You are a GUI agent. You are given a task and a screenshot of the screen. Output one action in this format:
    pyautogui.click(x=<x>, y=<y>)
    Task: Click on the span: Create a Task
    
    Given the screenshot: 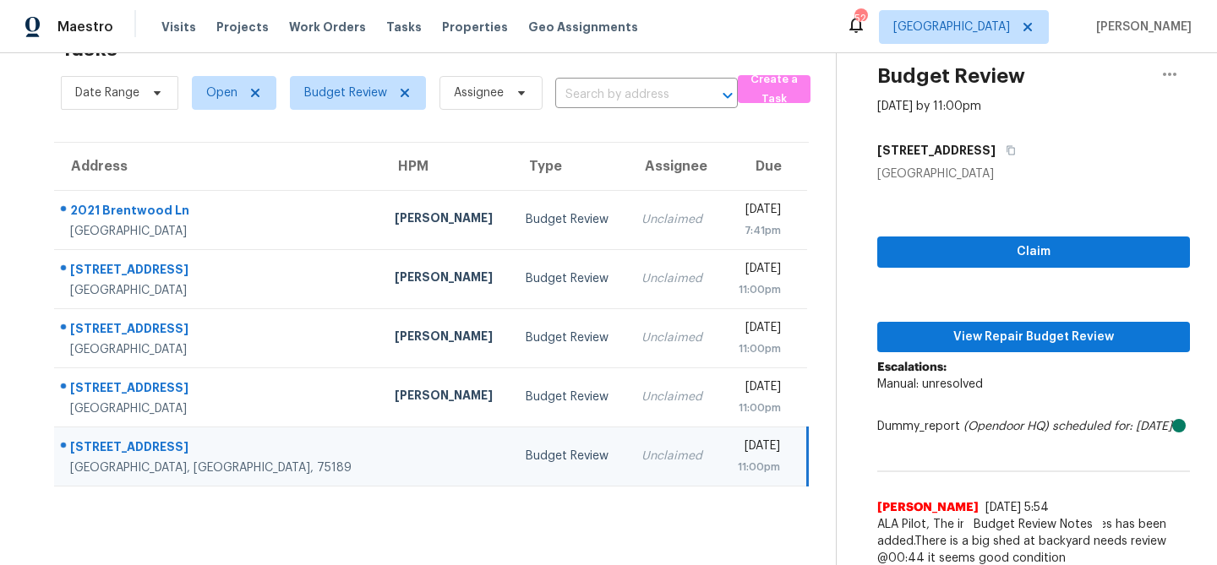 What is the action you would take?
    pyautogui.click(x=774, y=90)
    